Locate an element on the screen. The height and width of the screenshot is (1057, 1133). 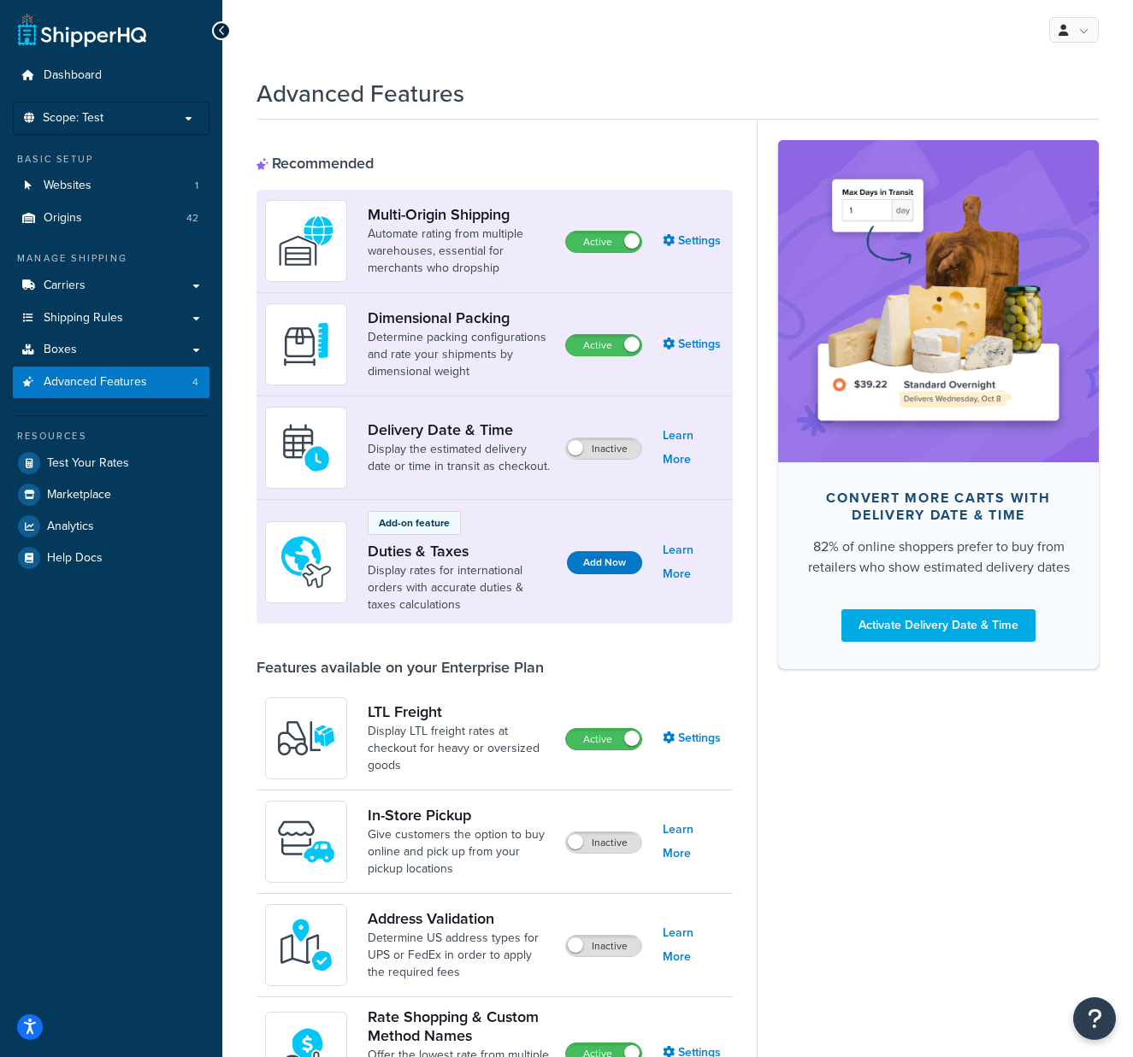
a: Activate Delivery Date & Time is located at coordinates (938, 626).